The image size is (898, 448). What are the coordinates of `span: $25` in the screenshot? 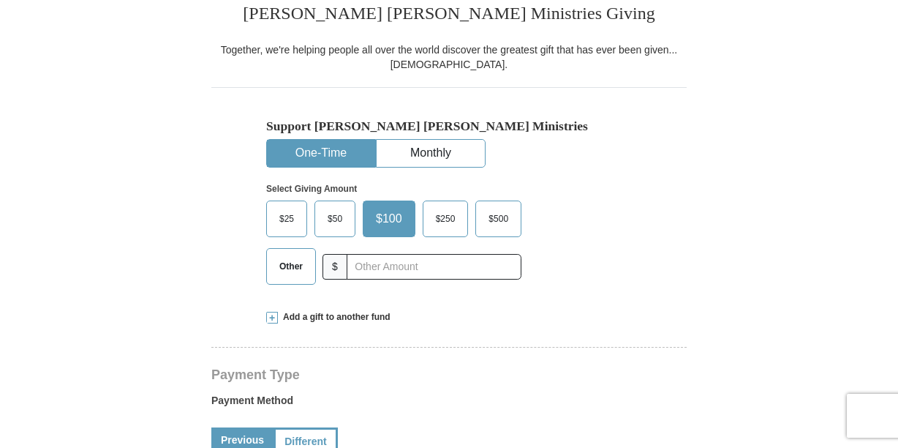 It's located at (287, 219).